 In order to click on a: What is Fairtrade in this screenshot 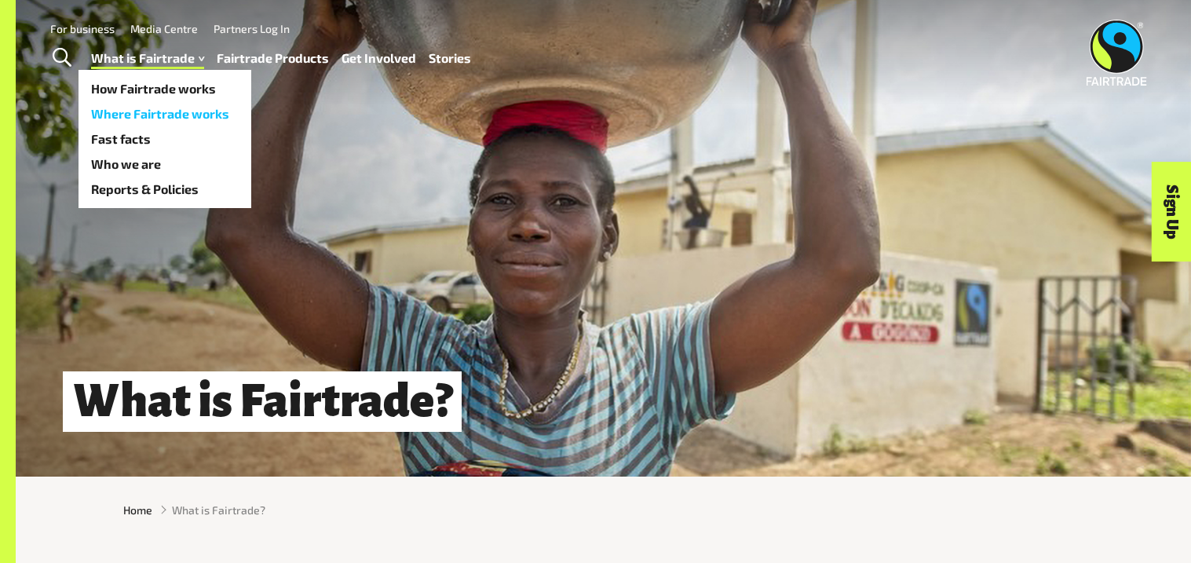, I will do `click(148, 58)`.